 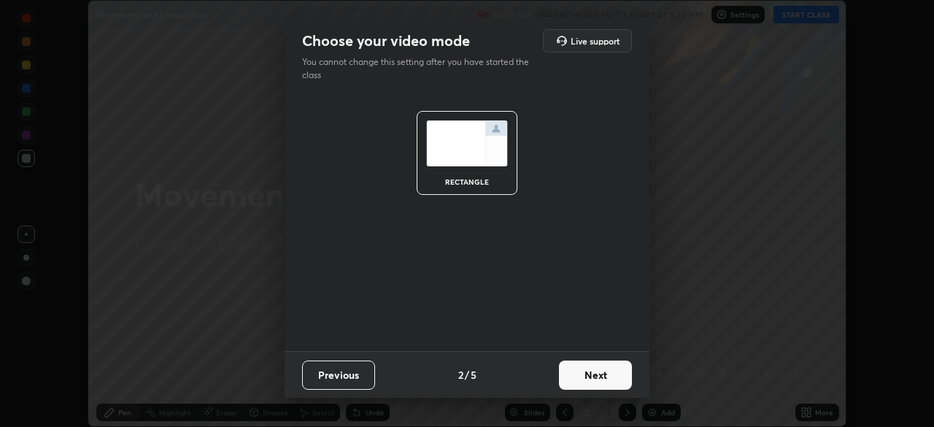 I want to click on h2: Choose your video mode, so click(x=386, y=41).